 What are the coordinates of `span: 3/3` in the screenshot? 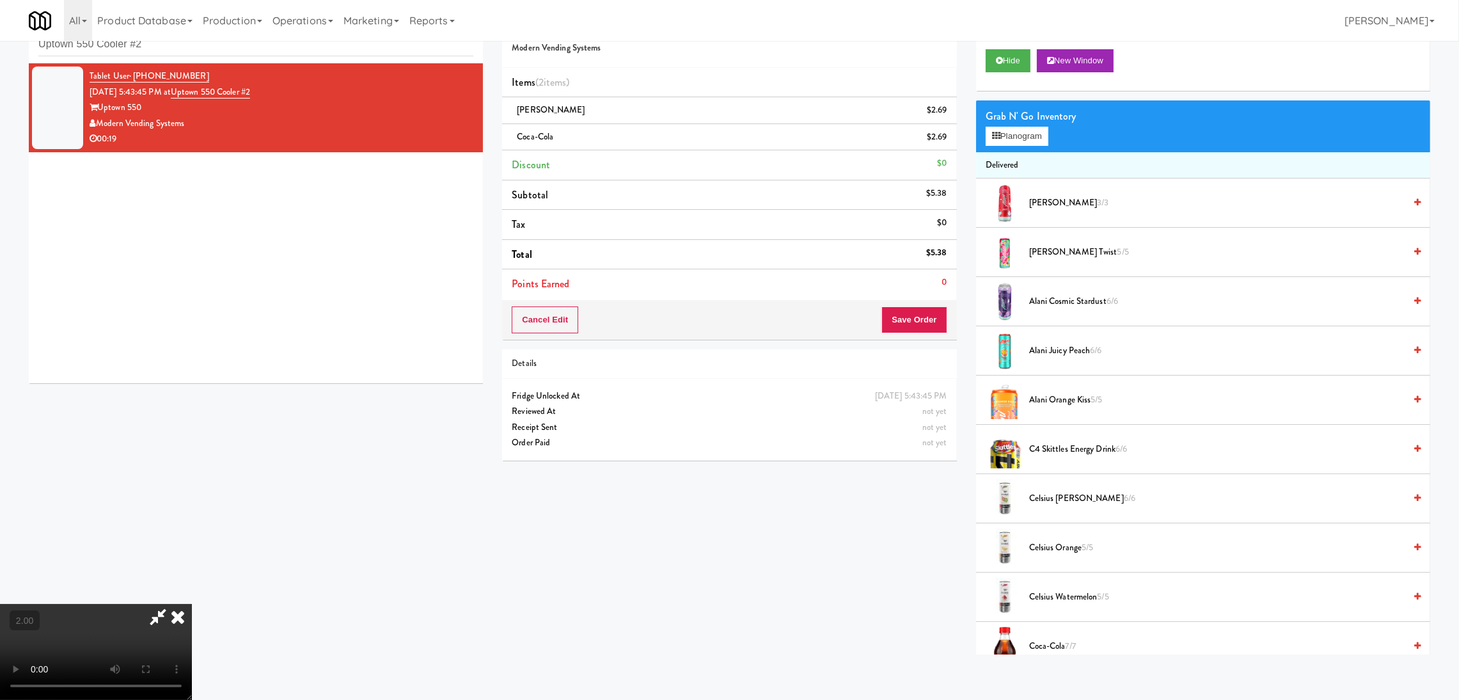 It's located at (1103, 202).